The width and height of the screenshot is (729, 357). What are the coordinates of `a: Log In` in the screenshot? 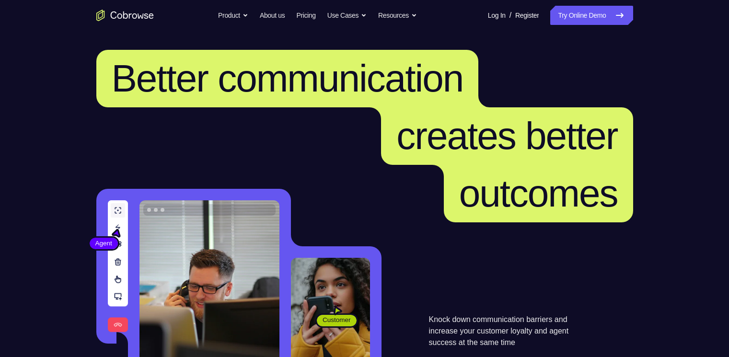 It's located at (497, 15).